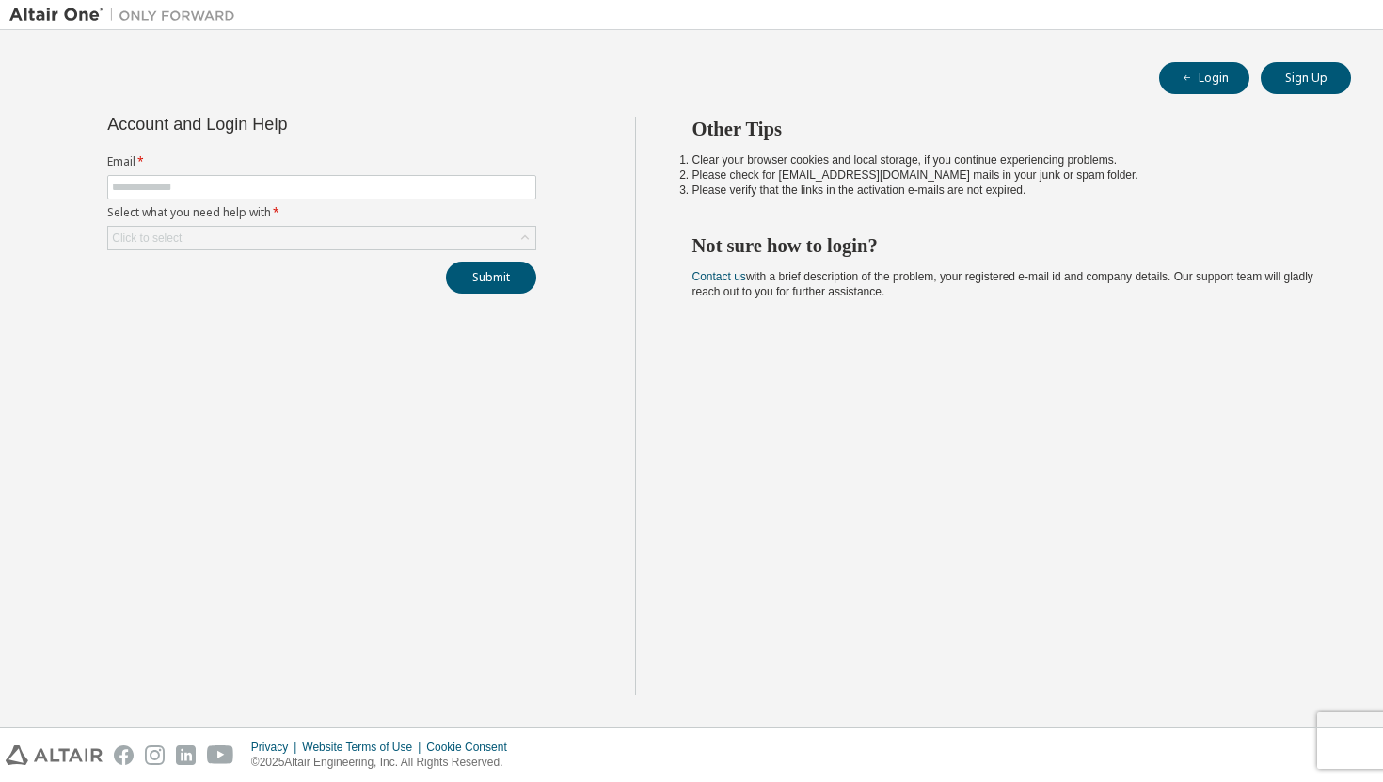  I want to click on li: Clear your browser cookies and local storage, if you continue experiencing problems., so click(1005, 160).